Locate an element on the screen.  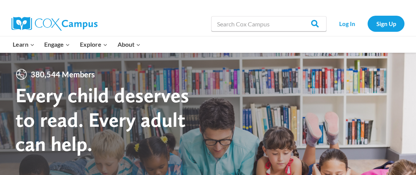
span: 380,544 Members is located at coordinates (63, 74).